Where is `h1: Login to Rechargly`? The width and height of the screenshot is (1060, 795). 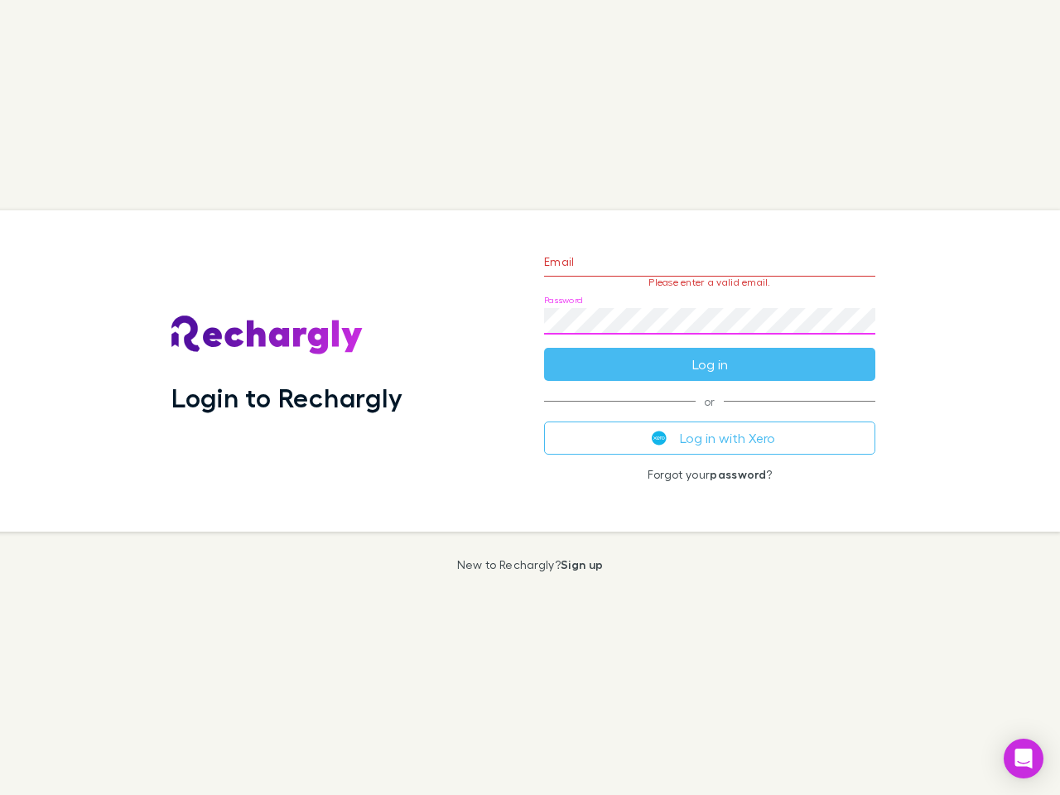 h1: Login to Rechargly is located at coordinates (287, 398).